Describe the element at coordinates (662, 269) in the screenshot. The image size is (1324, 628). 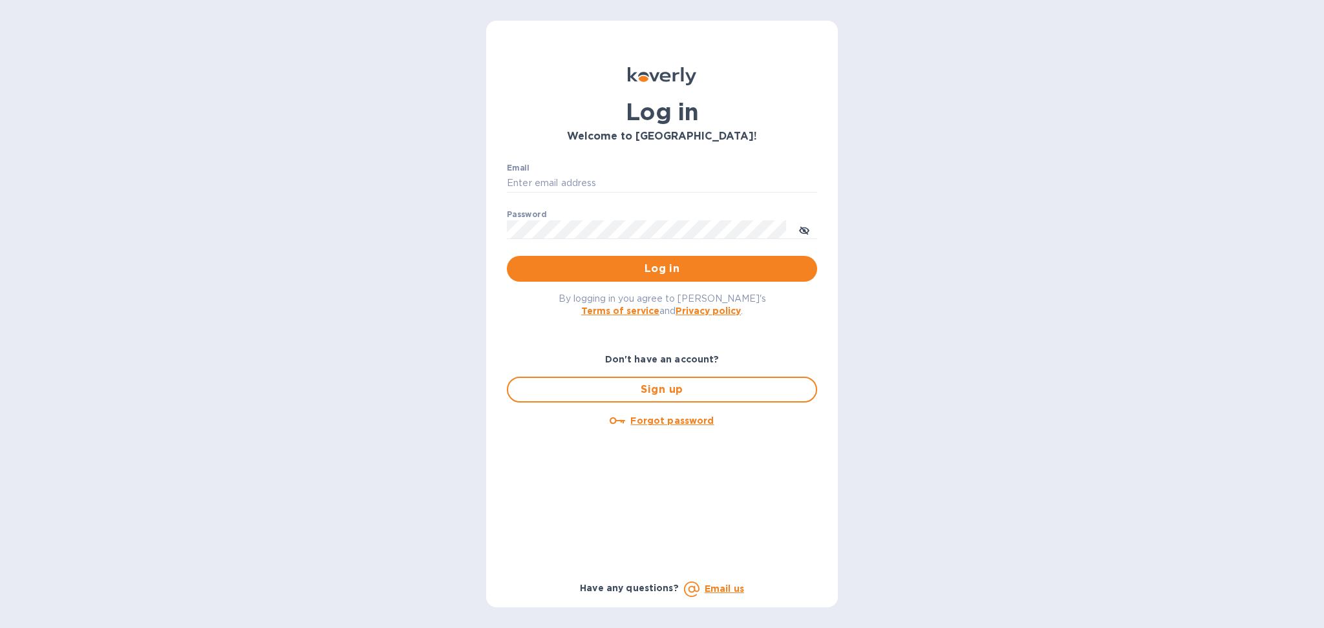
I see `button: Log in` at that location.